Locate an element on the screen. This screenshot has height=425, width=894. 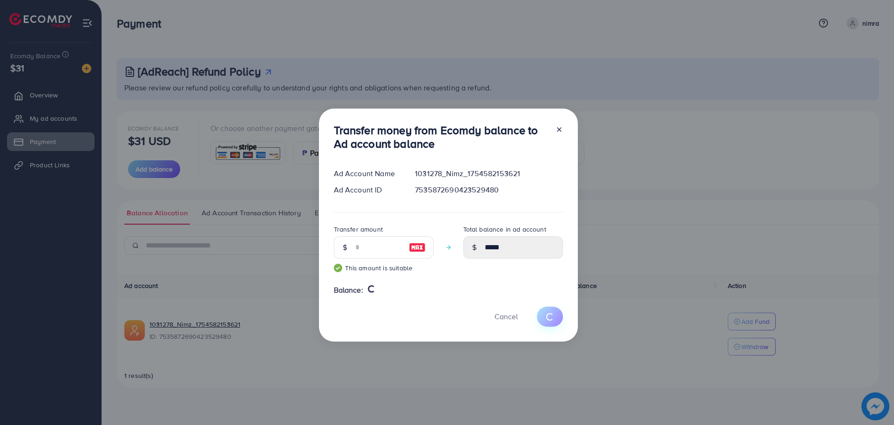
label: Total balance in ad account is located at coordinates (505, 229).